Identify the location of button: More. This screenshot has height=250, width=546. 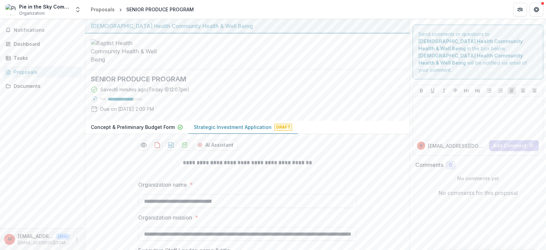
(77, 239).